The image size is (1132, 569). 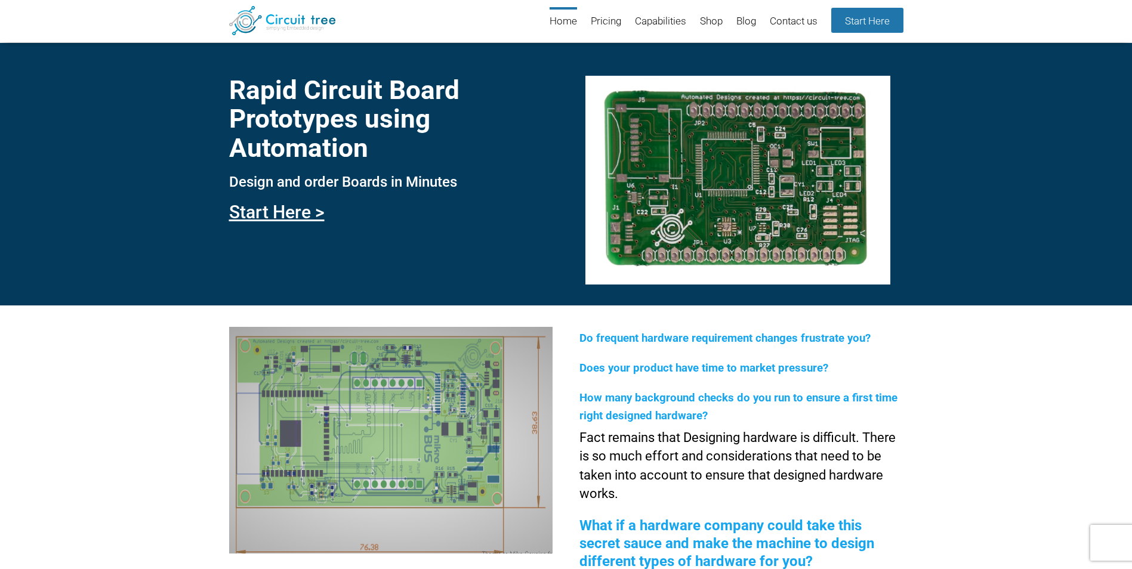 What do you see at coordinates (563, 21) in the screenshot?
I see `a: Home` at bounding box center [563, 21].